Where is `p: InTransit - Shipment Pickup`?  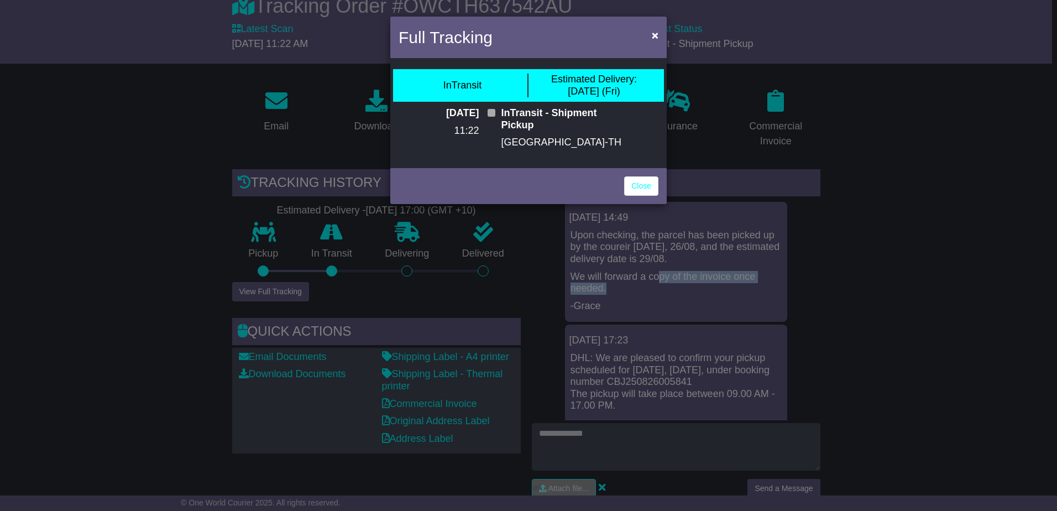 p: InTransit - Shipment Pickup is located at coordinates (562, 119).